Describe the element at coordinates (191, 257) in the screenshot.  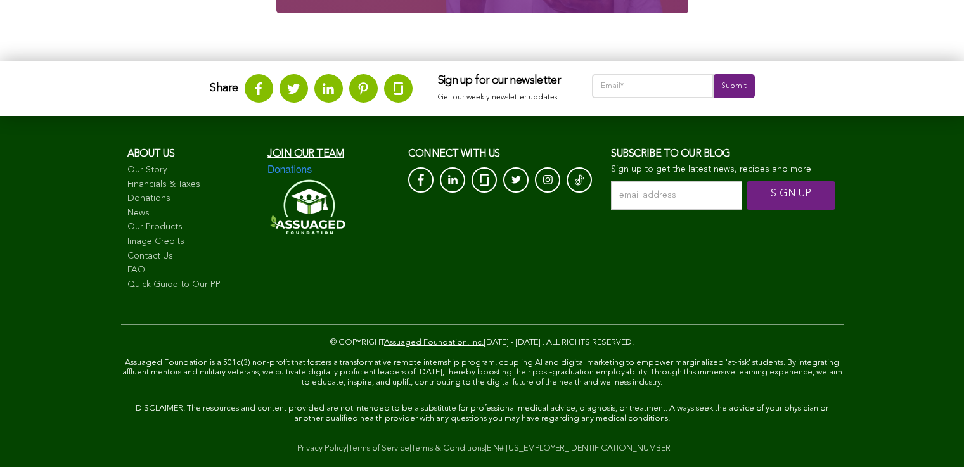
I see `a: Contact Us` at that location.